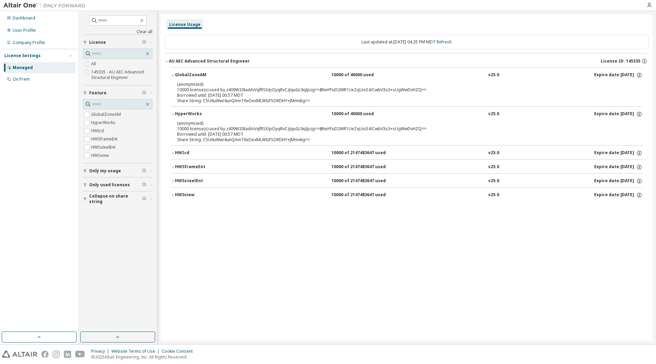 Image resolution: width=656 pixels, height=364 pixels. What do you see at coordinates (118, 32) in the screenshot?
I see `a: Clear all` at bounding box center [118, 32].